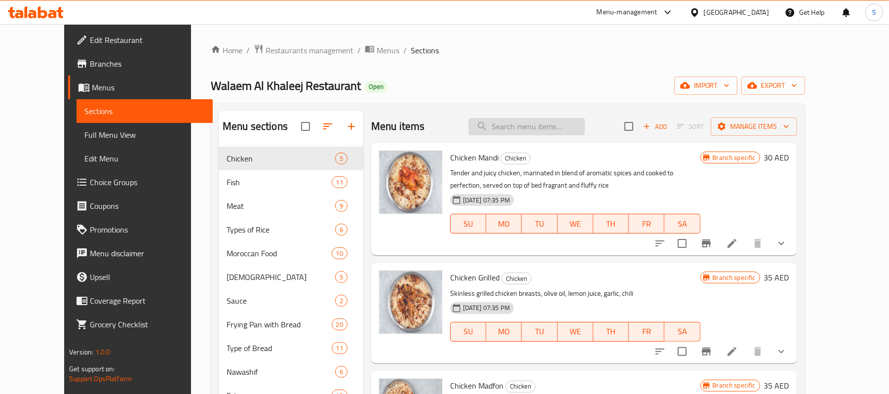  I want to click on span: 5, so click(341, 277).